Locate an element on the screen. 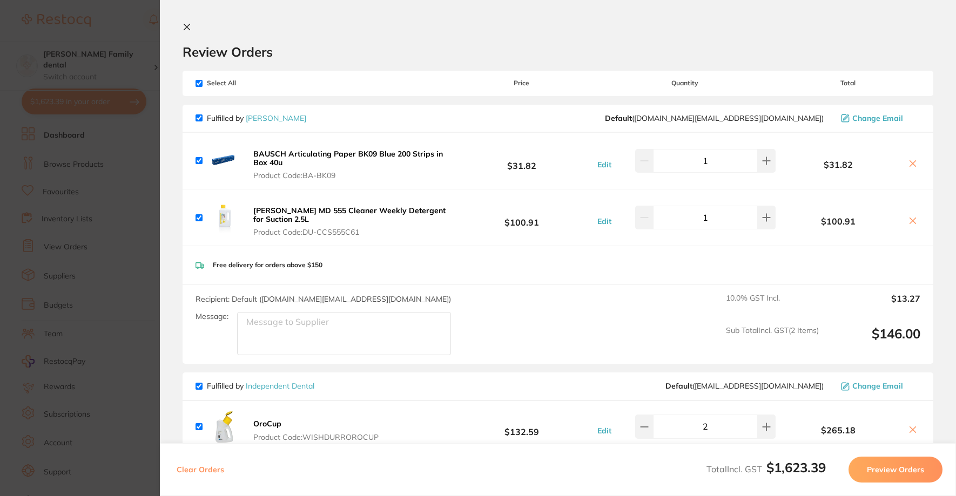  span: Quantity is located at coordinates (685, 83).